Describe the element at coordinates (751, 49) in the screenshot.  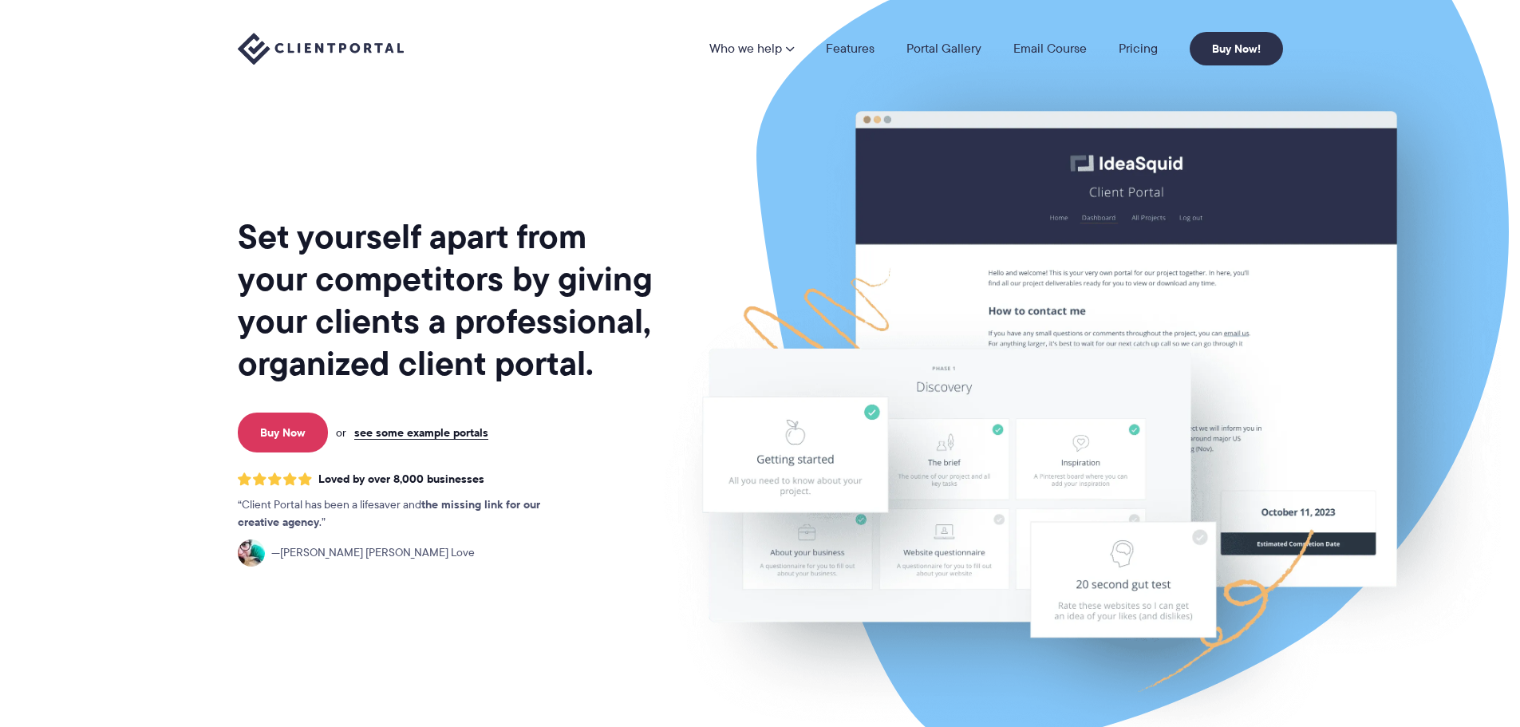
I see `a: Who we help` at that location.